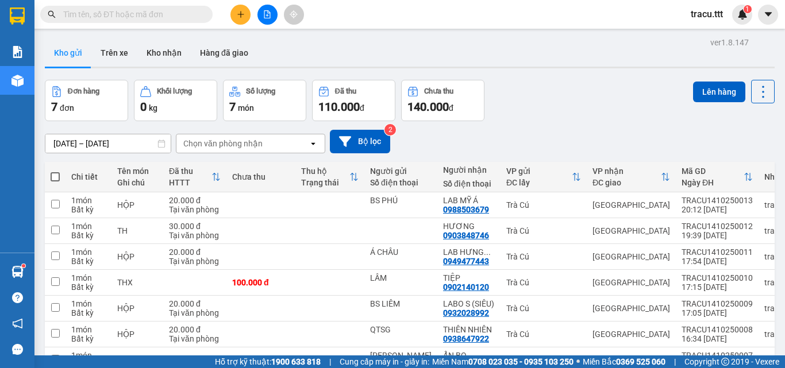  What do you see at coordinates (539, 183) in the screenshot?
I see `div: ĐC lấy` at bounding box center [539, 183].